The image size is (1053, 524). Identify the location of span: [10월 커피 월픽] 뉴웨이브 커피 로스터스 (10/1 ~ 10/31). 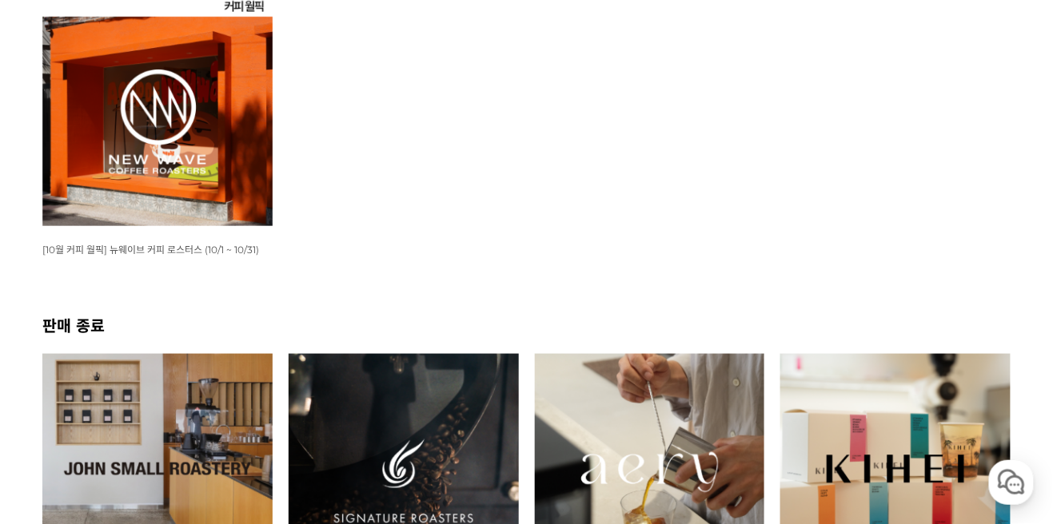
(150, 249).